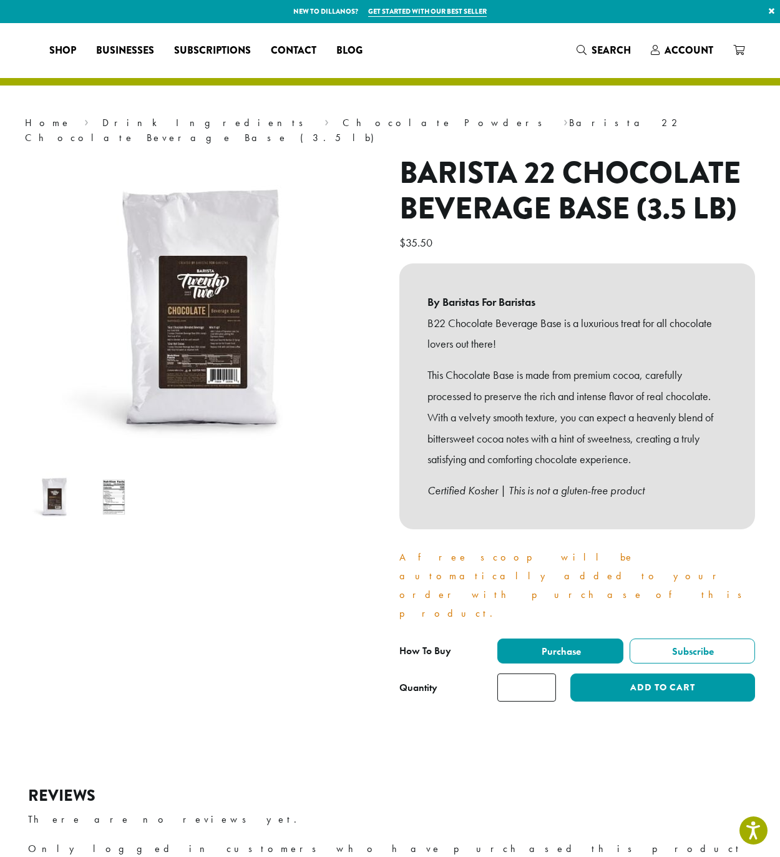  What do you see at coordinates (689, 50) in the screenshot?
I see `span: Account` at bounding box center [689, 50].